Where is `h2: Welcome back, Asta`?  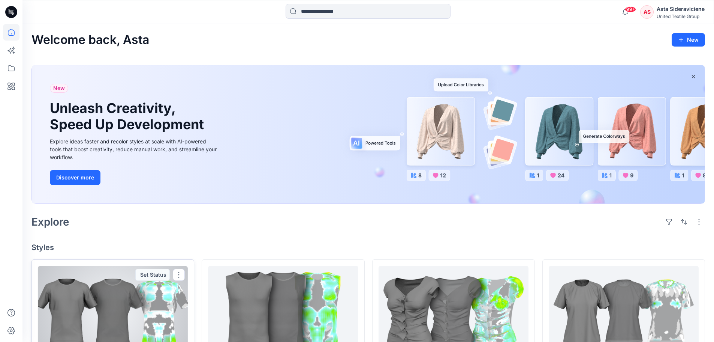
h2: Welcome back, Asta is located at coordinates (90, 40).